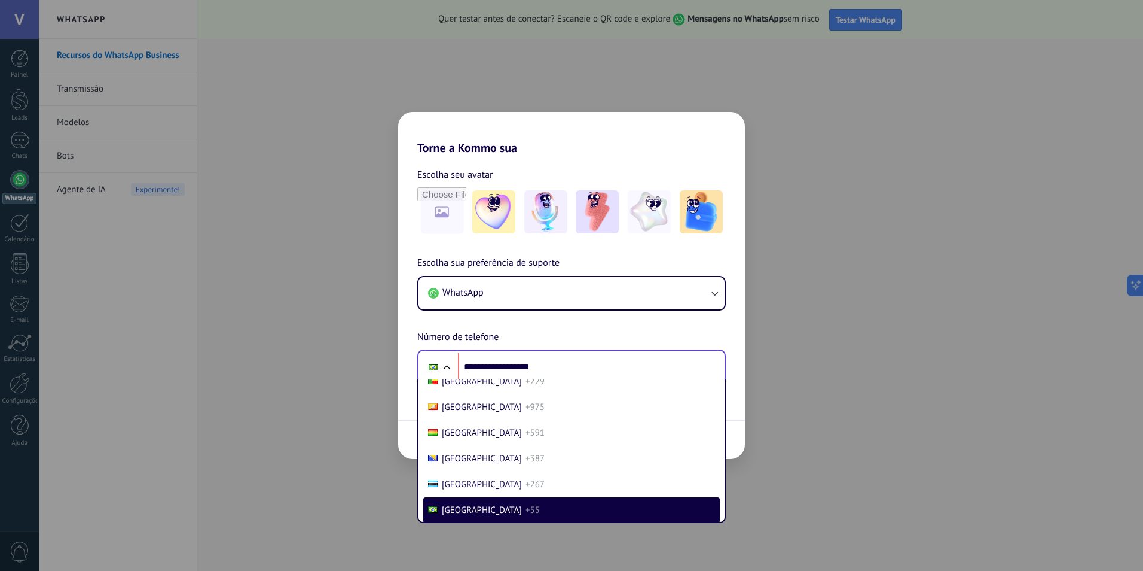 The width and height of the screenshot is (1143, 571). What do you see at coordinates (649, 212) in the screenshot?
I see `img: -4.jpeg` at bounding box center [649, 212].